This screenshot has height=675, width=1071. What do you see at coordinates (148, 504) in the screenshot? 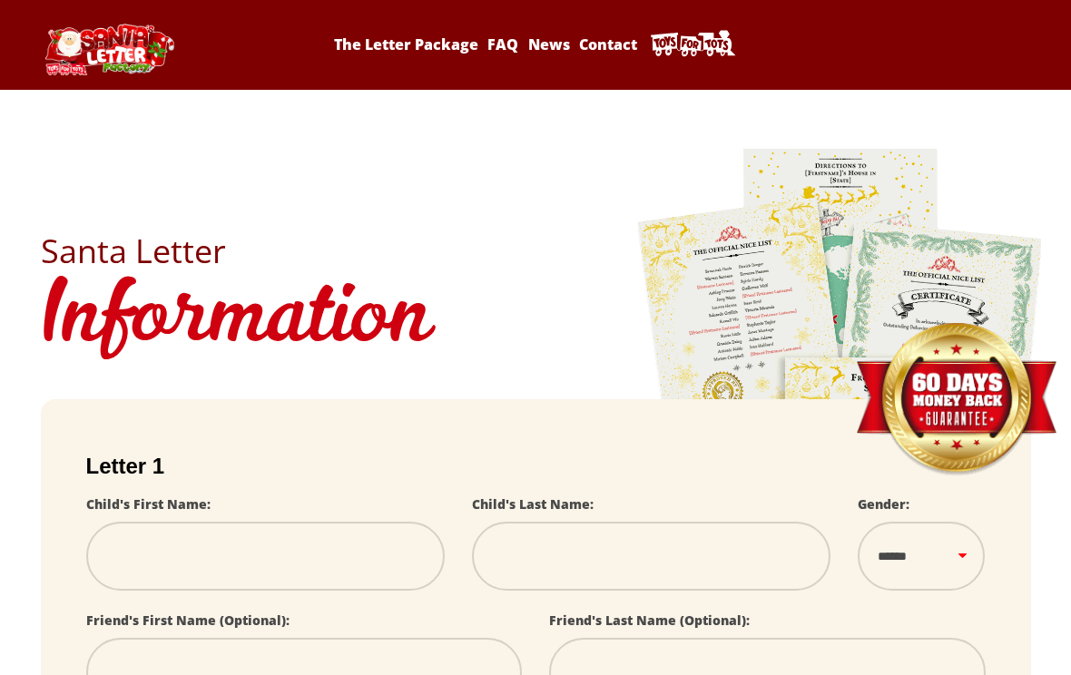
I see `label: Child's First Name:` at bounding box center [148, 504].